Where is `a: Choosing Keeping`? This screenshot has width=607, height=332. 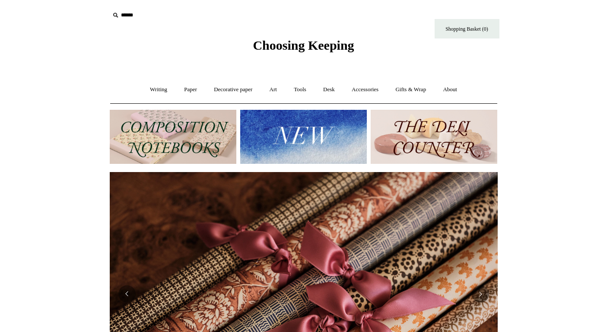
a: Choosing Keeping is located at coordinates (303, 48).